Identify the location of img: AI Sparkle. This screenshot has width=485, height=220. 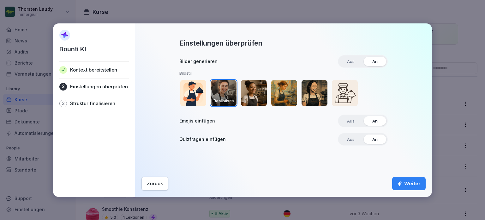
(65, 35).